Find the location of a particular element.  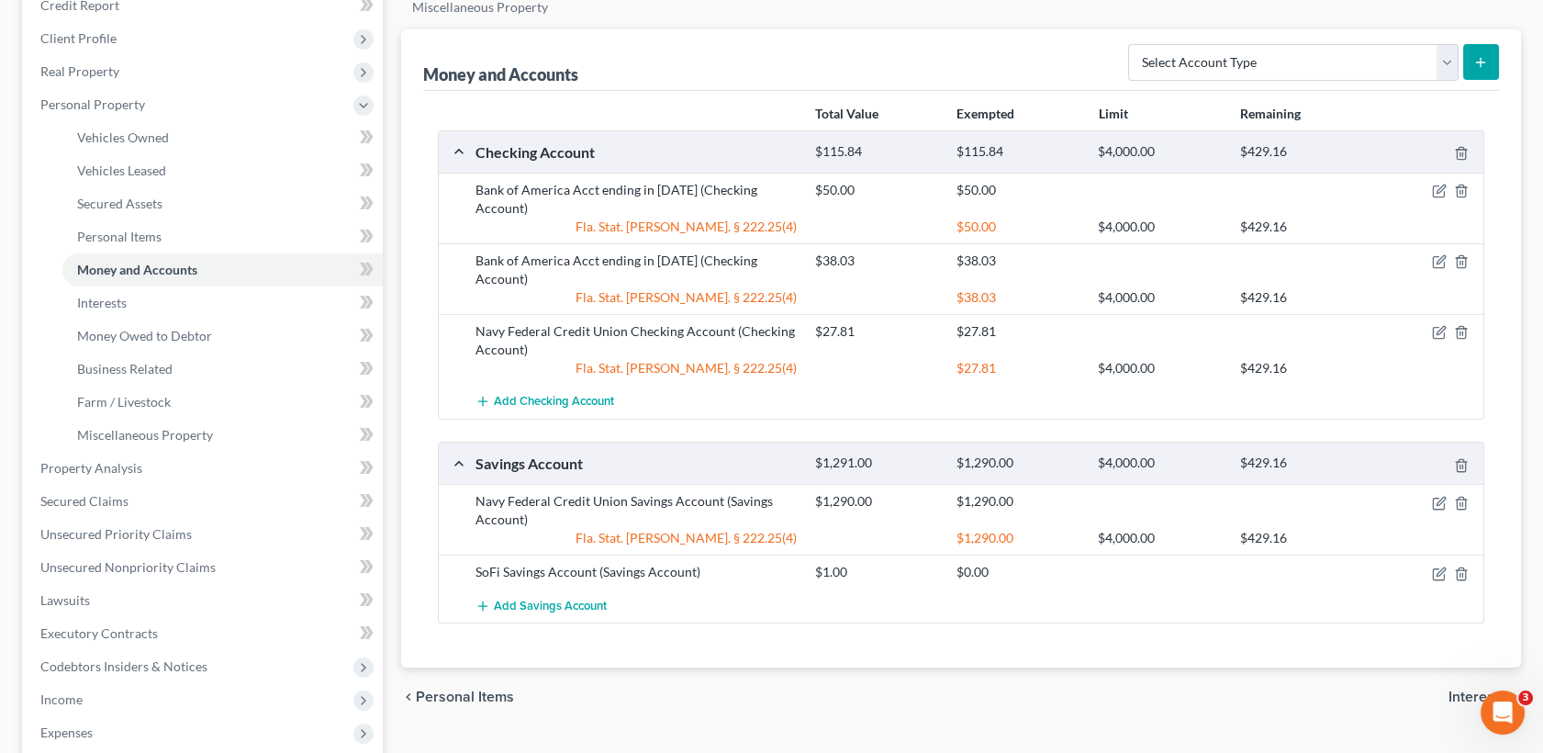

div: Navy Federal Credit Union Checking Account (Checking Account) is located at coordinates (636, 341).